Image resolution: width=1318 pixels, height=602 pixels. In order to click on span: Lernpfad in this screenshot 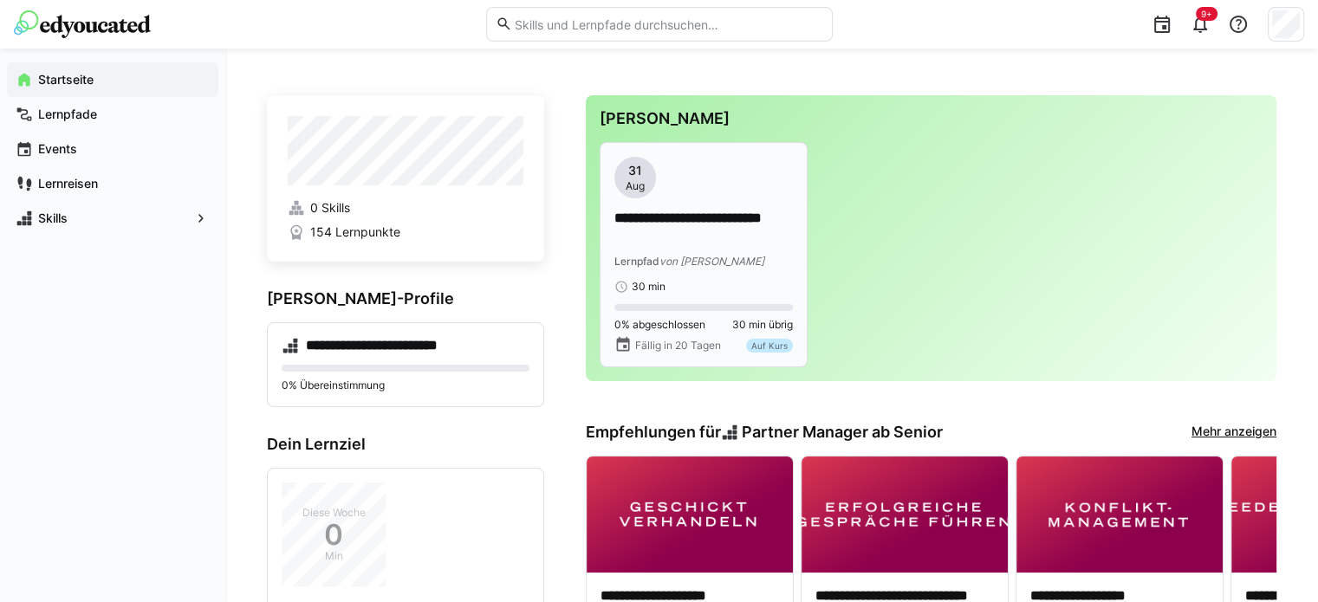, I will do `click(637, 261)`.